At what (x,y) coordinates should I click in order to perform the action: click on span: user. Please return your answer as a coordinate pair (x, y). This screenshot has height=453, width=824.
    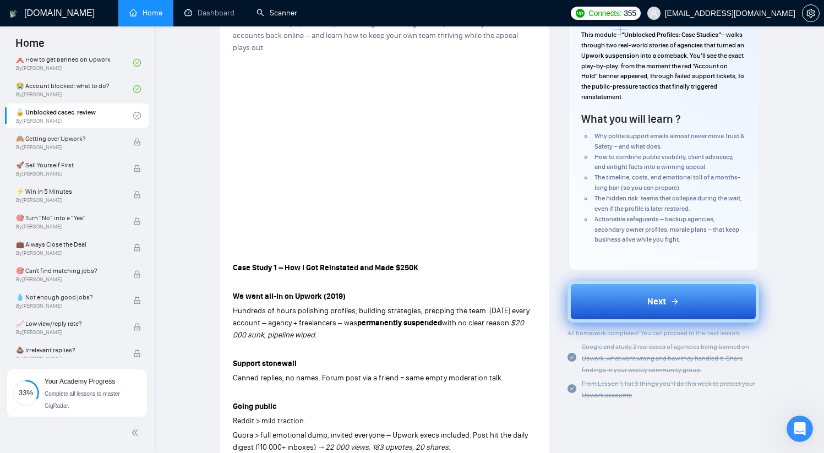
    Looking at the image, I should click on (654, 13).